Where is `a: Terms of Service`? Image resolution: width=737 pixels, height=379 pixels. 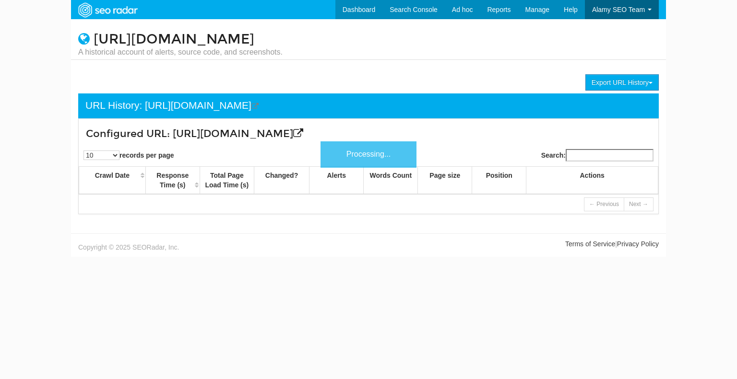
a: Terms of Service is located at coordinates (590, 244).